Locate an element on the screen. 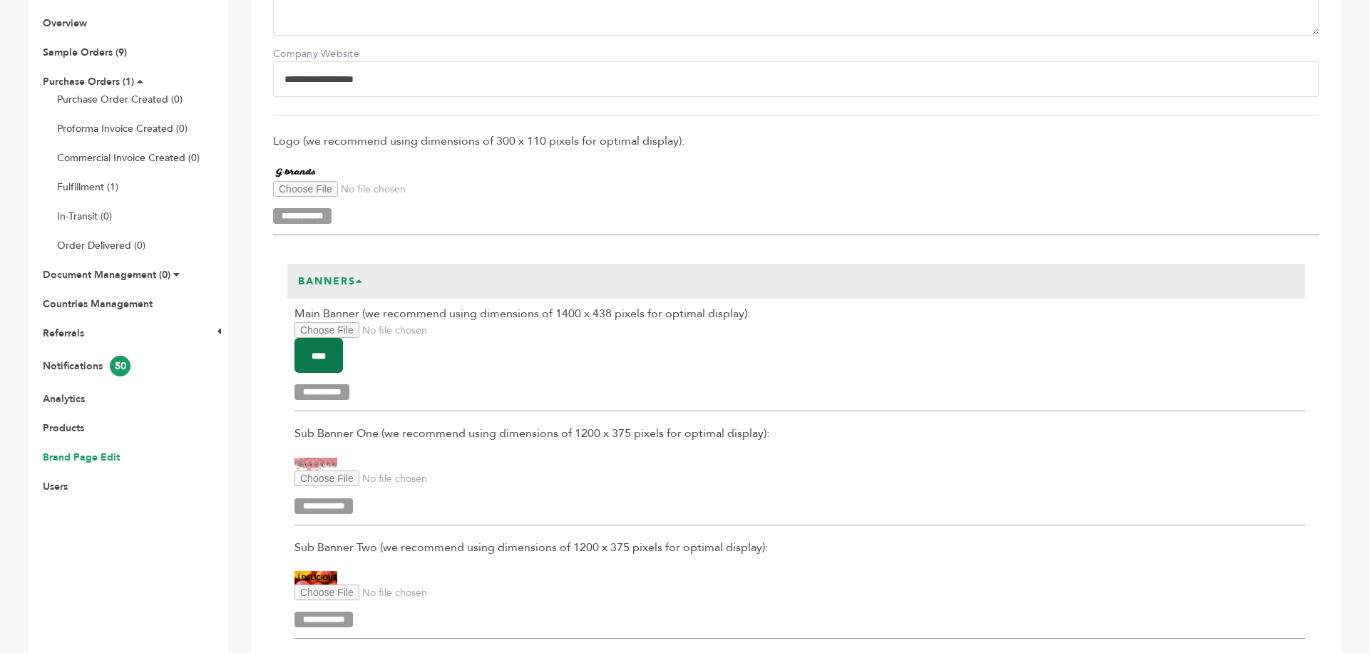  a: Fulfillment (1) is located at coordinates (88, 187).